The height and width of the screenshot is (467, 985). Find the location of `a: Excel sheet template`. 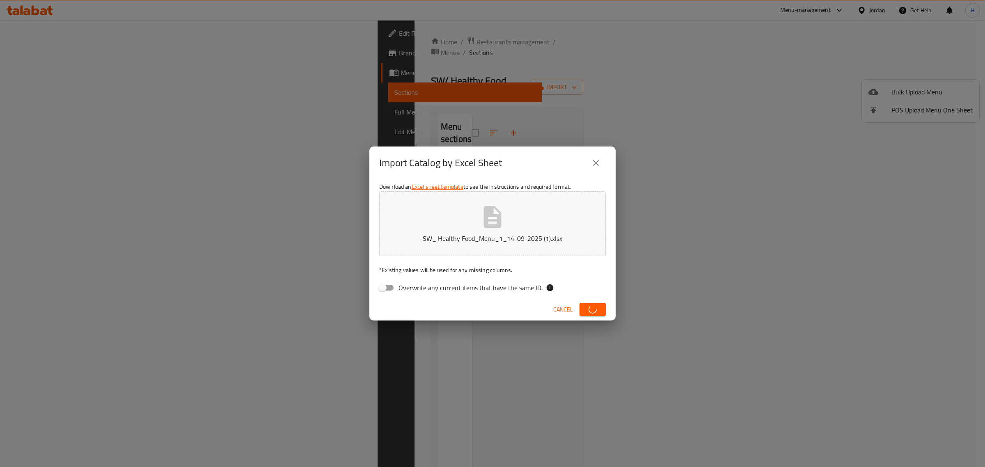

a: Excel sheet template is located at coordinates (438, 187).